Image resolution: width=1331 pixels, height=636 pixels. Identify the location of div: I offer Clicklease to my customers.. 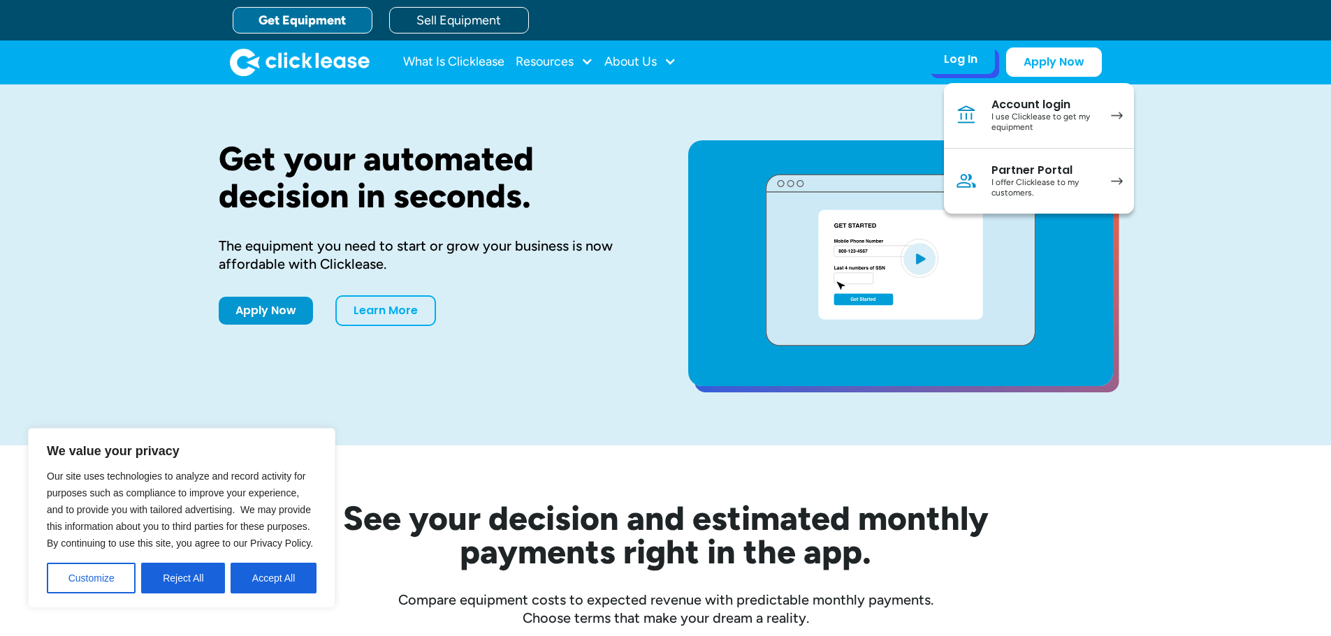
(1044, 188).